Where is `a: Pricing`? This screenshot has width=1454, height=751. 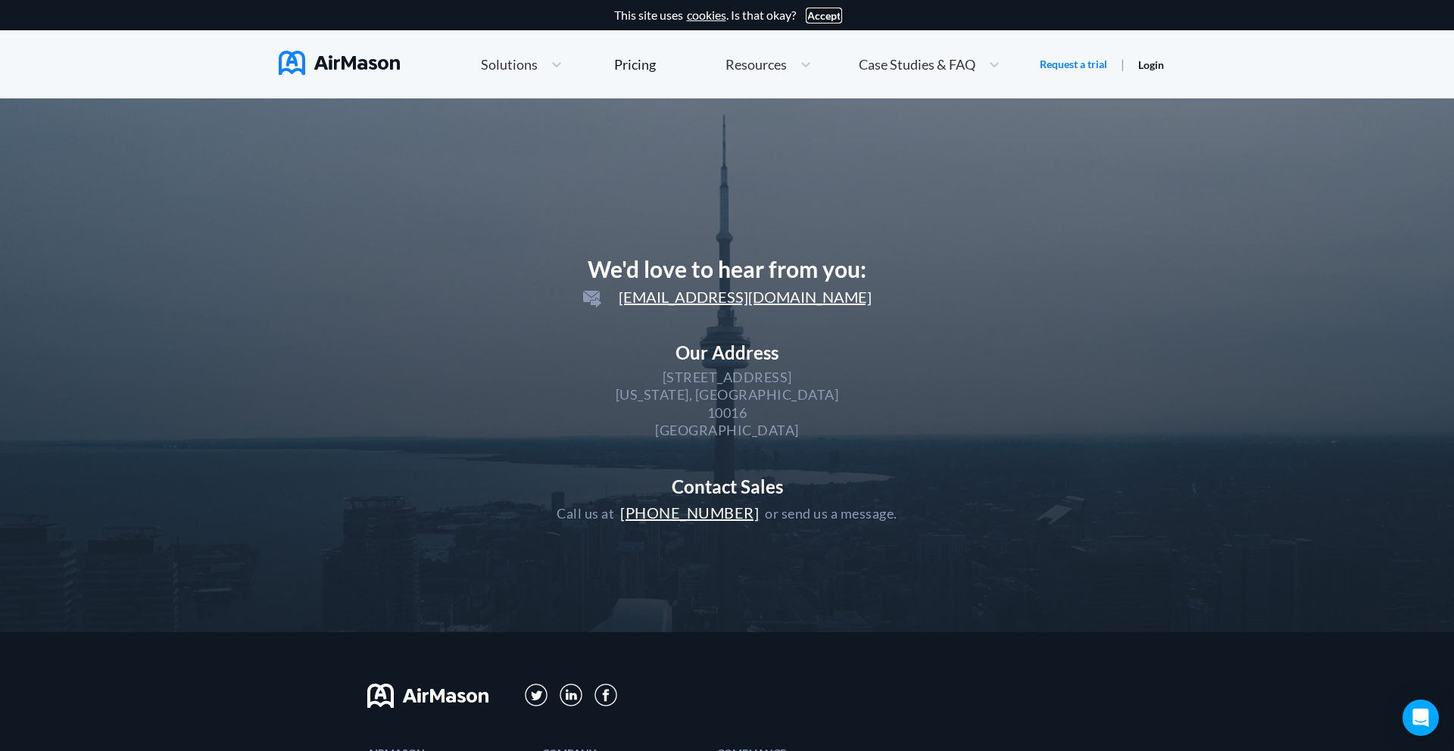 a: Pricing is located at coordinates (634, 64).